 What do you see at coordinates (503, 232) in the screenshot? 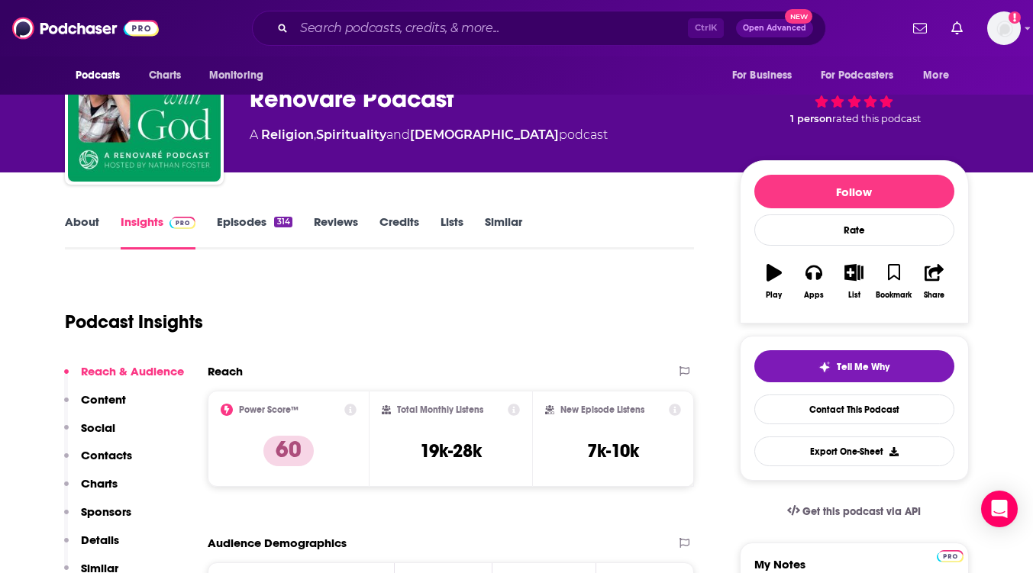
I see `a: Similar` at bounding box center [503, 232].